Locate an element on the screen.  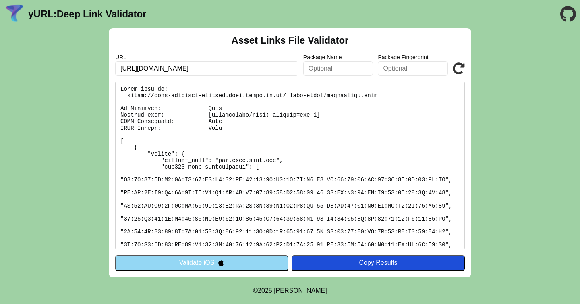
h2: Asset Links File Validator is located at coordinates (290, 40).